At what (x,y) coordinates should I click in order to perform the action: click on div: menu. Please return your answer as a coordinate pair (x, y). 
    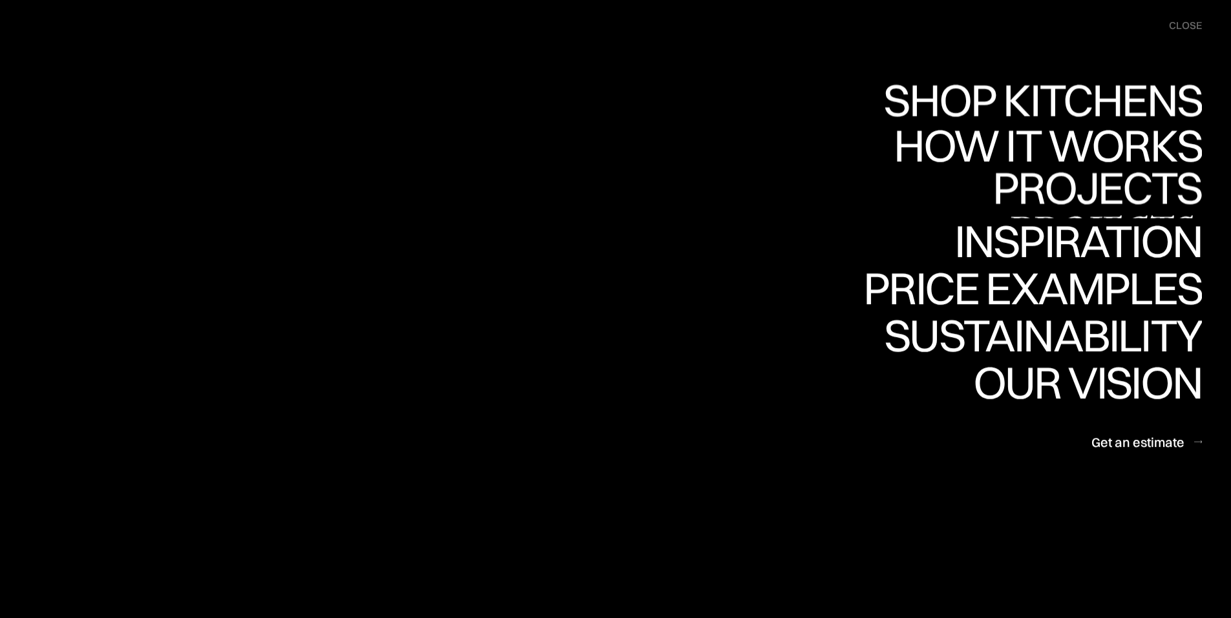
    Looking at the image, I should click on (1178, 26).